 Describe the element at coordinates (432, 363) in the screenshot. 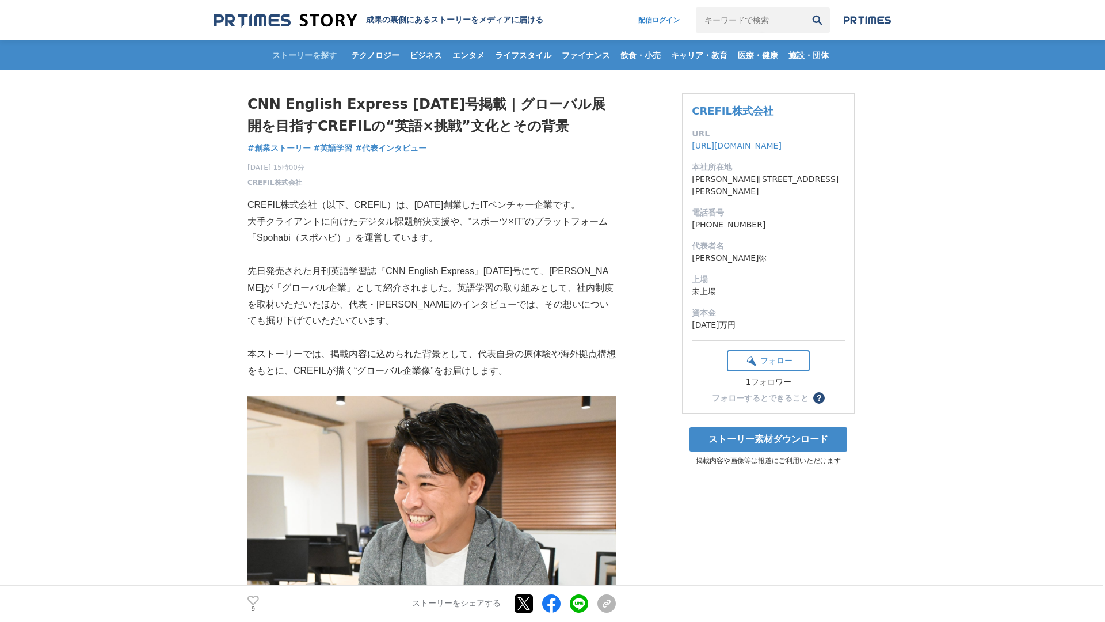

I see `p: 本ストーリーでは、掲載内容に込められた背景として、代表自身の原体験や海外拠点構想をもとに、CREFILが描く“グローバル企業像”をお届けします。` at that location.